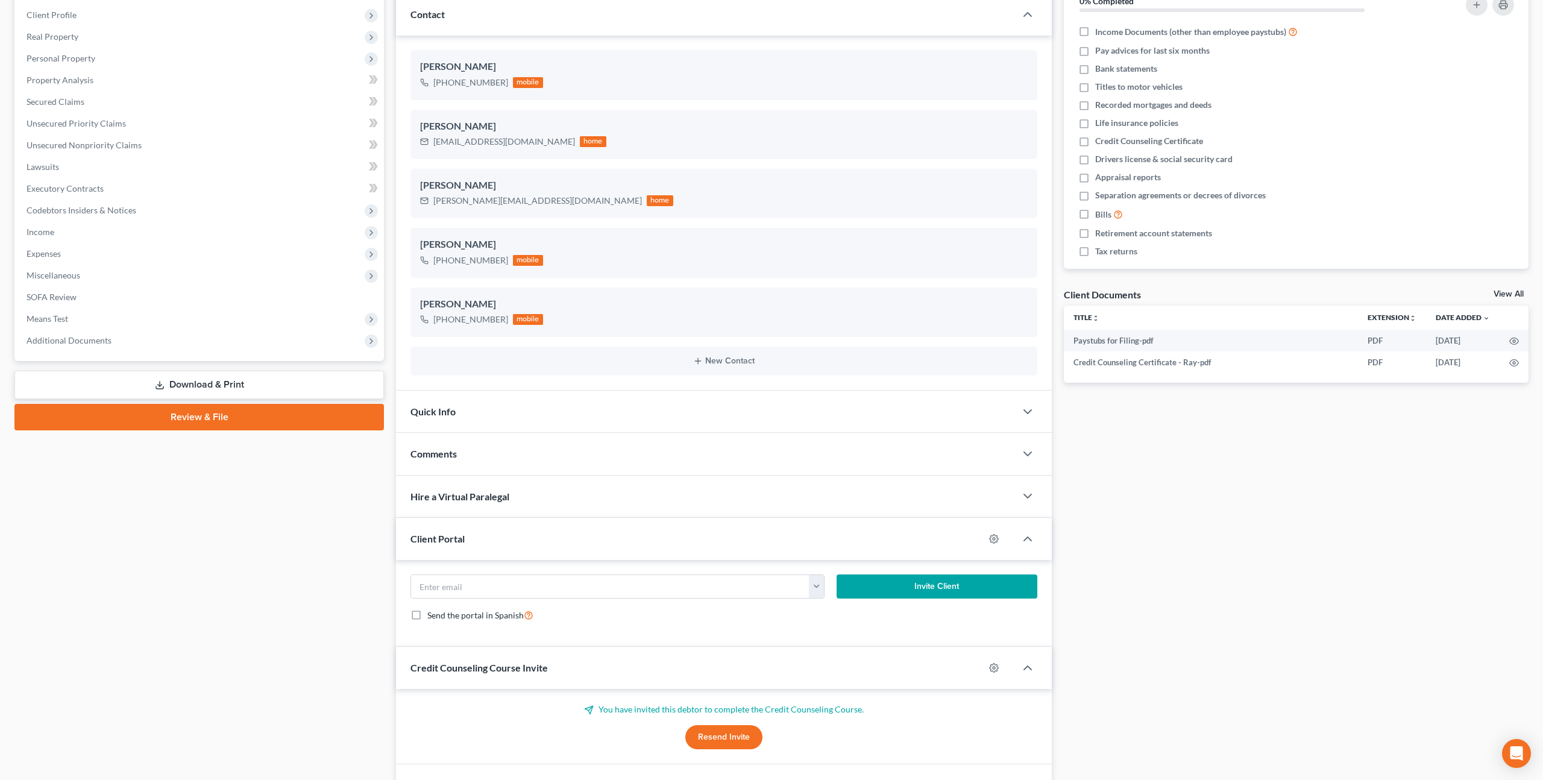 The height and width of the screenshot is (780, 1543). Describe the element at coordinates (433, 453) in the screenshot. I see `span: Comments` at that location.